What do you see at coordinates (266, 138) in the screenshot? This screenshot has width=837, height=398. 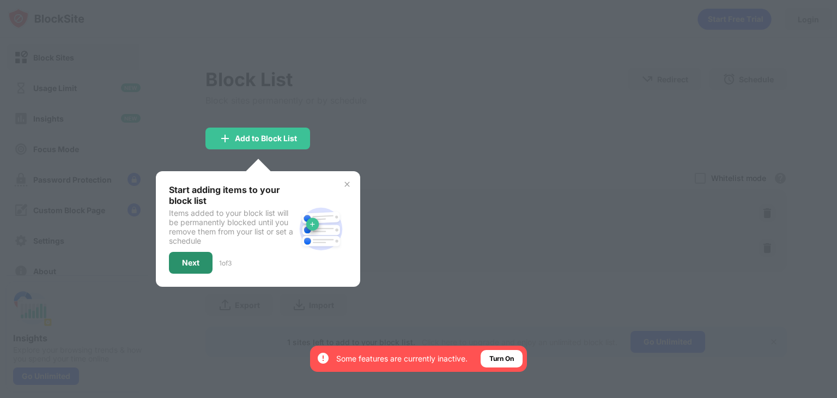 I see `div: Add to Block List` at bounding box center [266, 138].